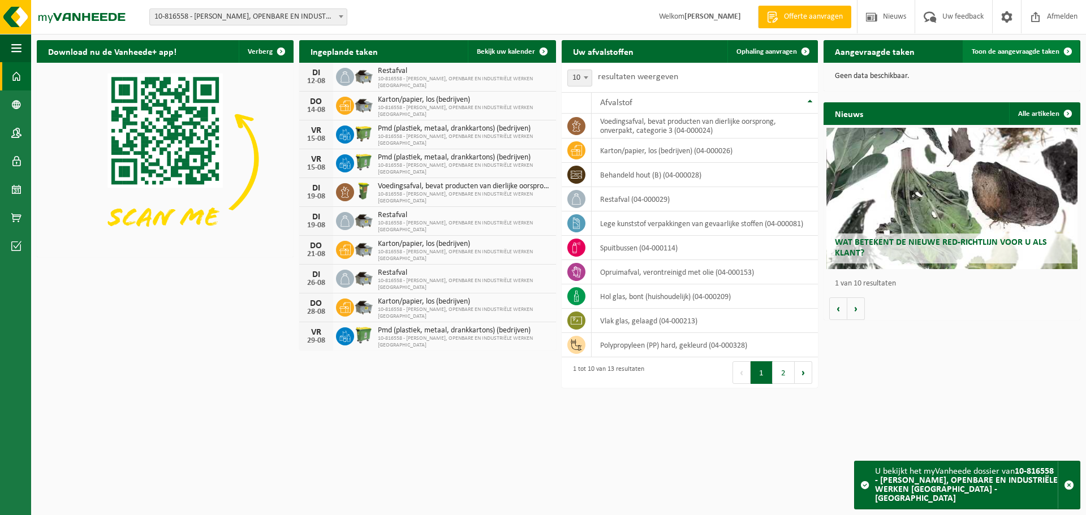  Describe the element at coordinates (705, 199) in the screenshot. I see `td: restafval (04-000029)` at that location.